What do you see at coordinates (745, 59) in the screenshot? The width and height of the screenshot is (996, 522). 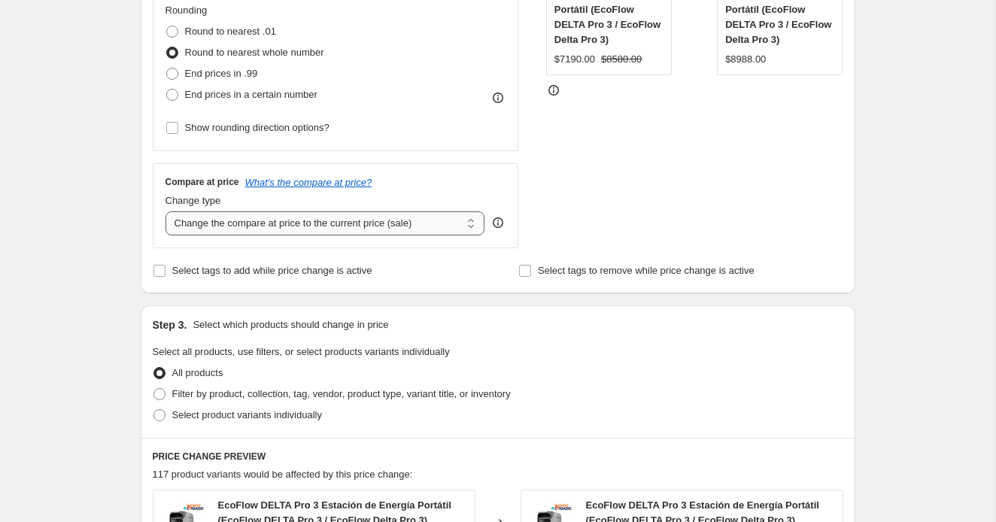 I see `div: $8988.00` at bounding box center [745, 59].